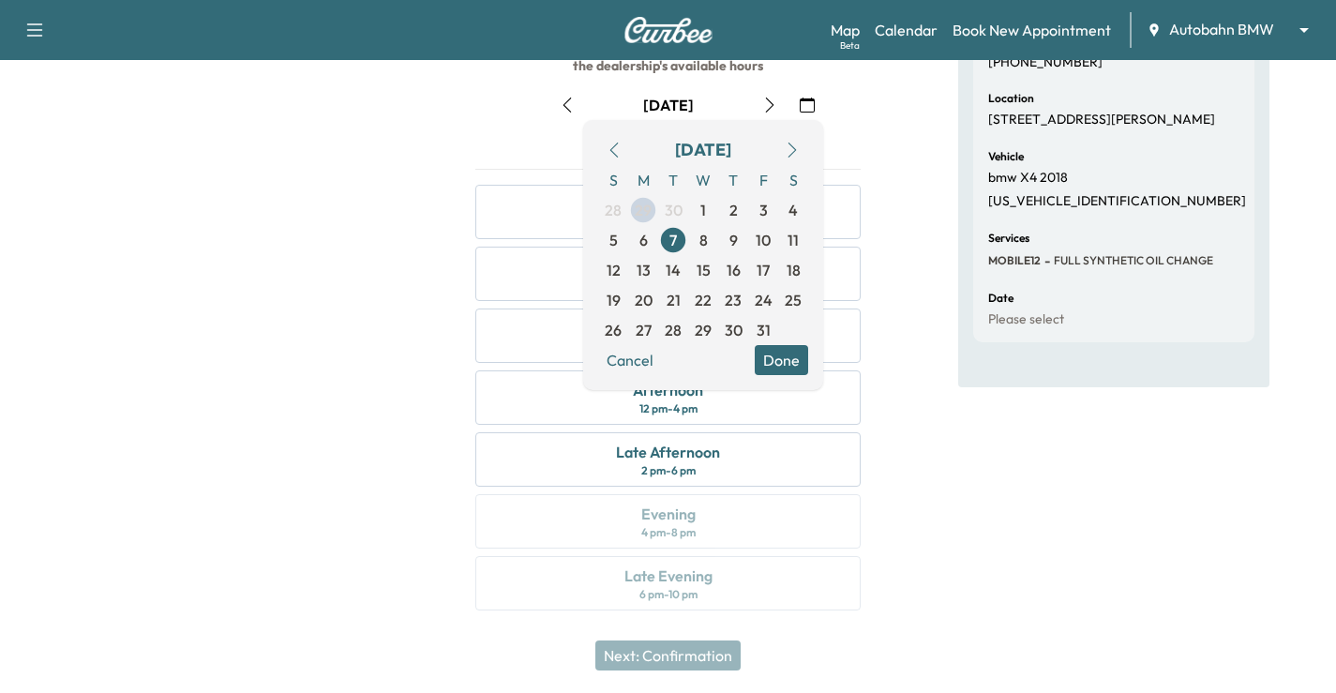 The width and height of the screenshot is (1336, 693). Describe the element at coordinates (763, 180) in the screenshot. I see `span: F` at that location.